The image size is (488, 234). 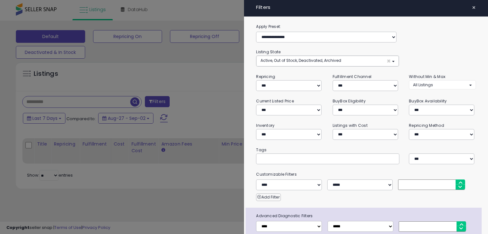 What do you see at coordinates (275, 101) in the screenshot?
I see `small: Current Listed Price` at bounding box center [275, 101].